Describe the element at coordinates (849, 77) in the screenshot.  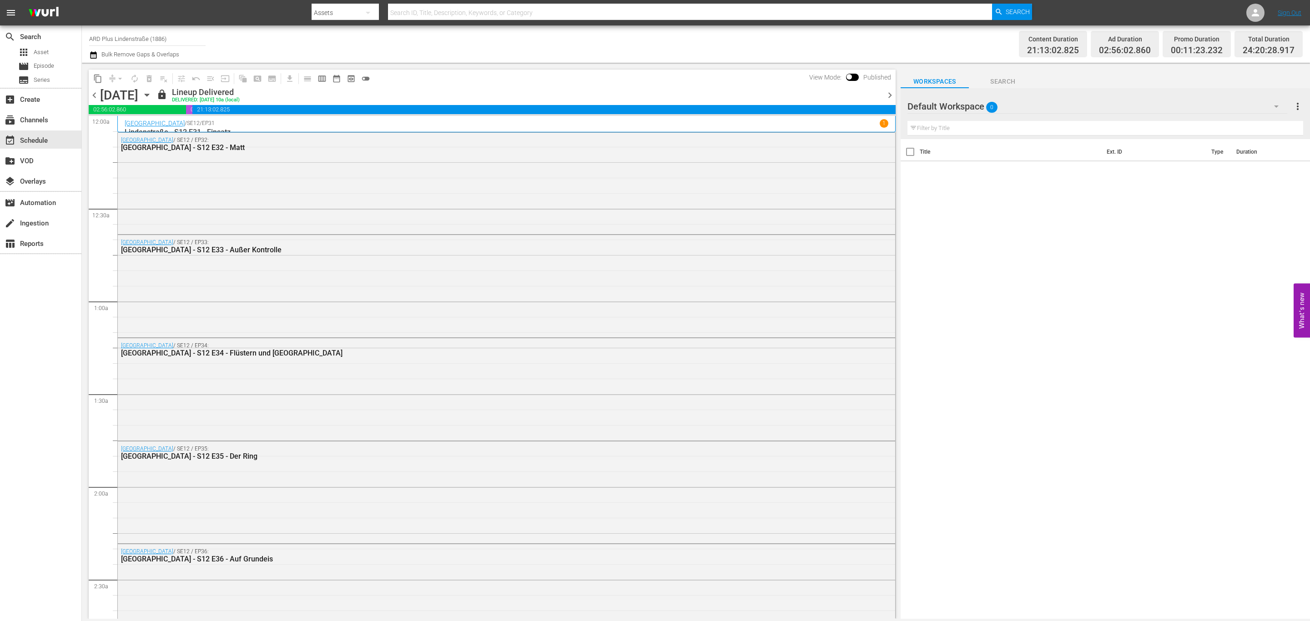
I see `span: Toggle to switch from Published to Draft view.` at that location.